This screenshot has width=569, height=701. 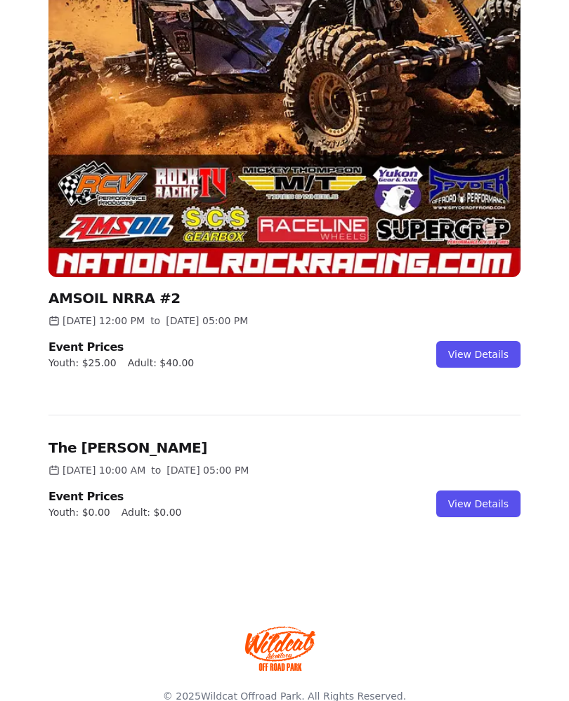 What do you see at coordinates (79, 513) in the screenshot?
I see `span: Youth: $0.00` at bounding box center [79, 513].